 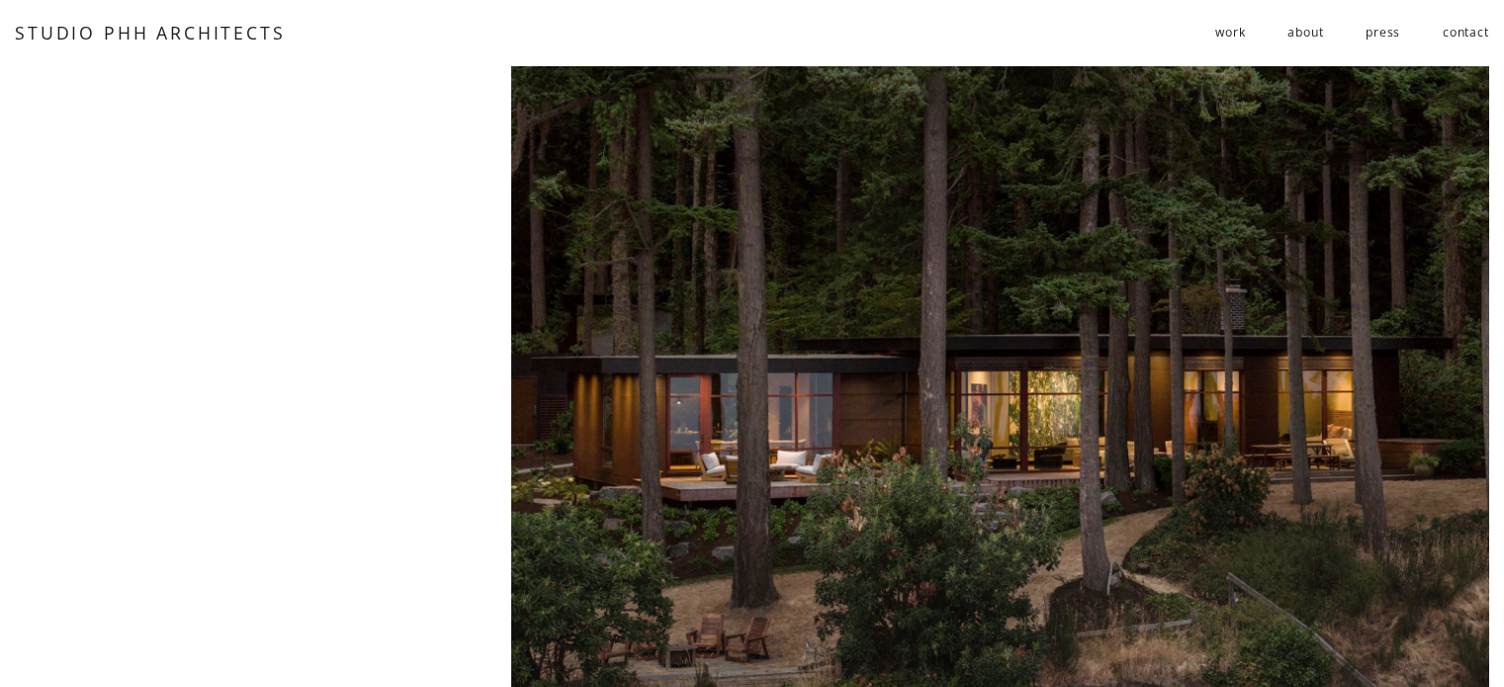 I want to click on a: contact, so click(x=1465, y=33).